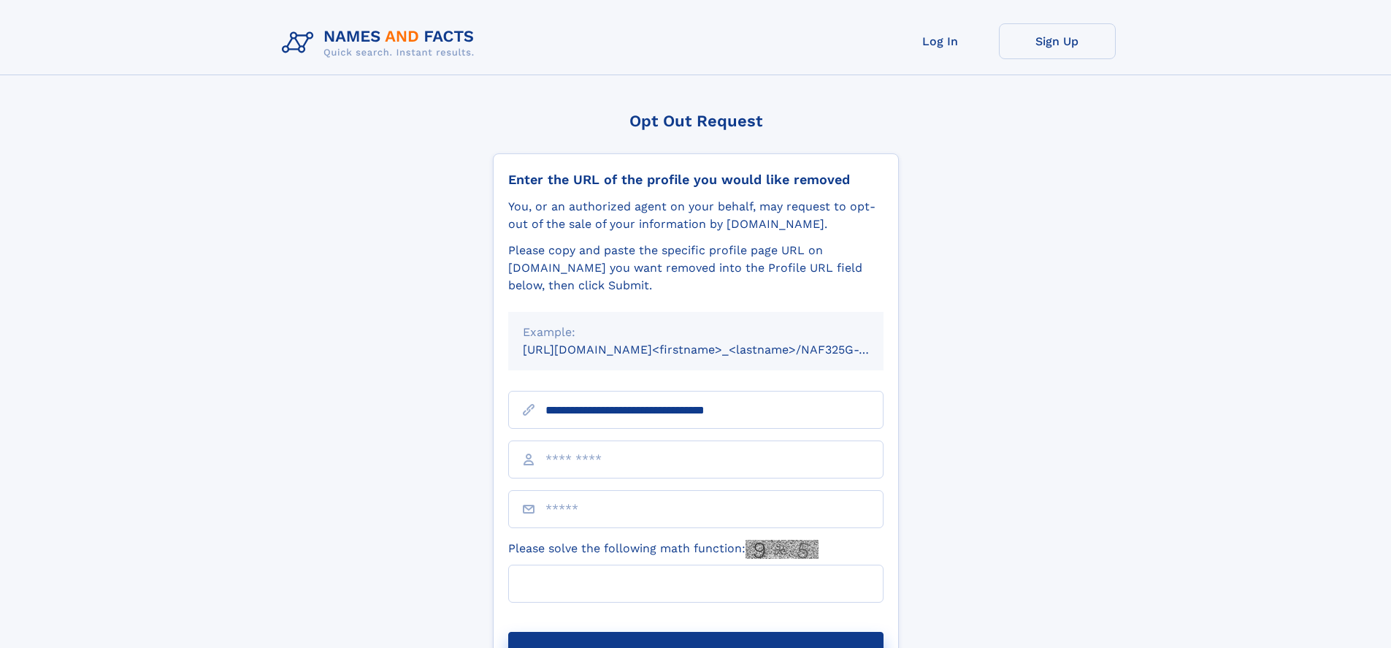 This screenshot has height=648, width=1391. What do you see at coordinates (696, 121) in the screenshot?
I see `div: Opt Out Request` at bounding box center [696, 121].